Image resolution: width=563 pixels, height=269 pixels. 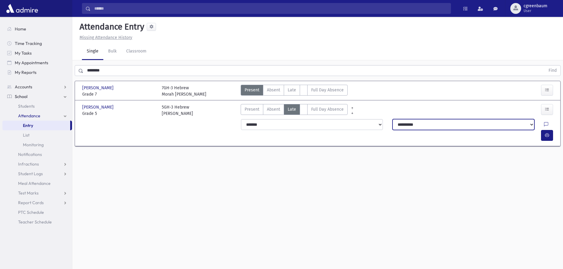 I want to click on a: Meal Attendance, so click(x=37, y=183).